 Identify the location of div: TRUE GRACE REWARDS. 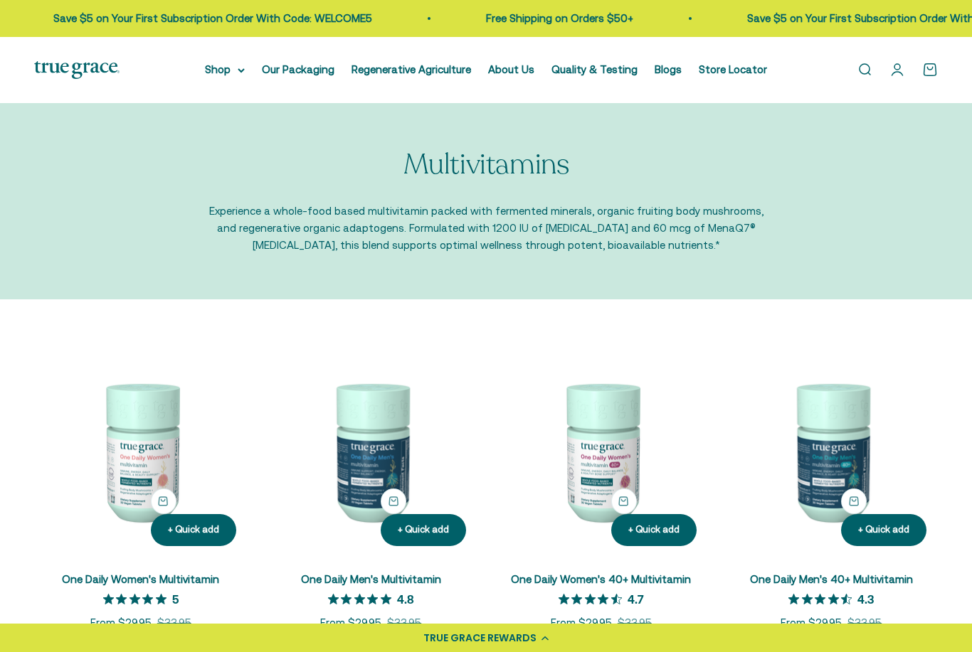
(480, 638).